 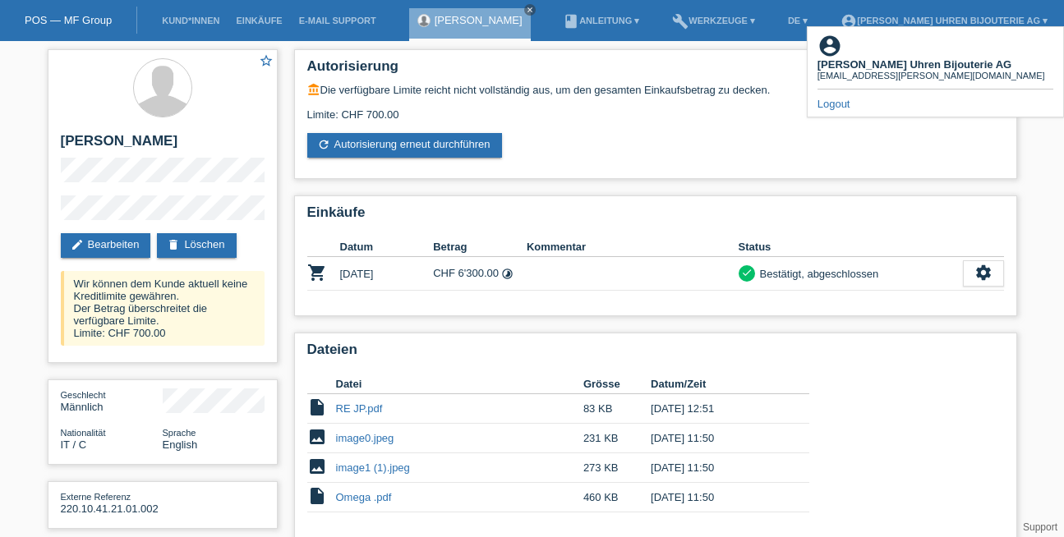 What do you see at coordinates (747, 273) in the screenshot?
I see `i: check` at bounding box center [747, 273].